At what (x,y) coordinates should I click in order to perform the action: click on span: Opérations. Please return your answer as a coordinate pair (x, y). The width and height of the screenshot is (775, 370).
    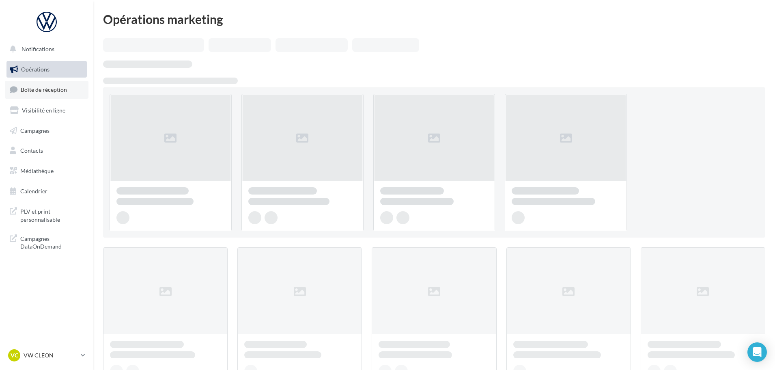
    Looking at the image, I should click on (35, 69).